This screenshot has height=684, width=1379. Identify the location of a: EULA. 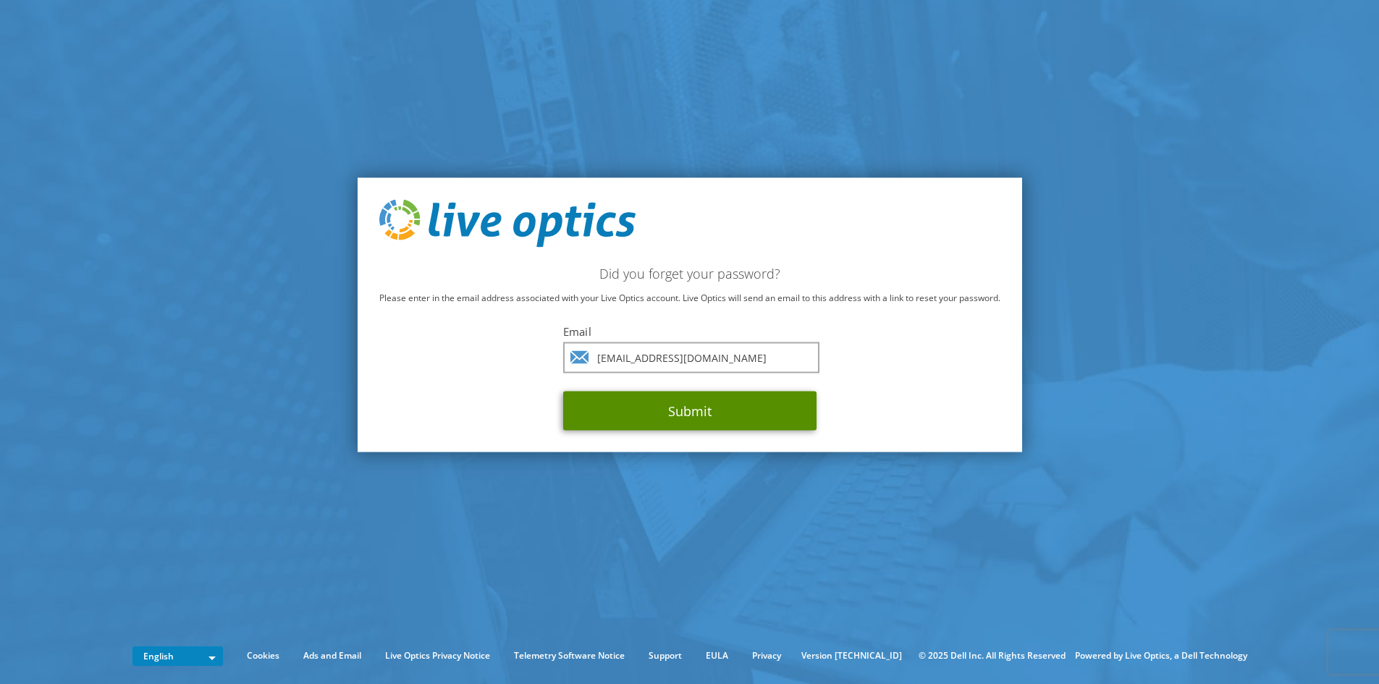
(717, 656).